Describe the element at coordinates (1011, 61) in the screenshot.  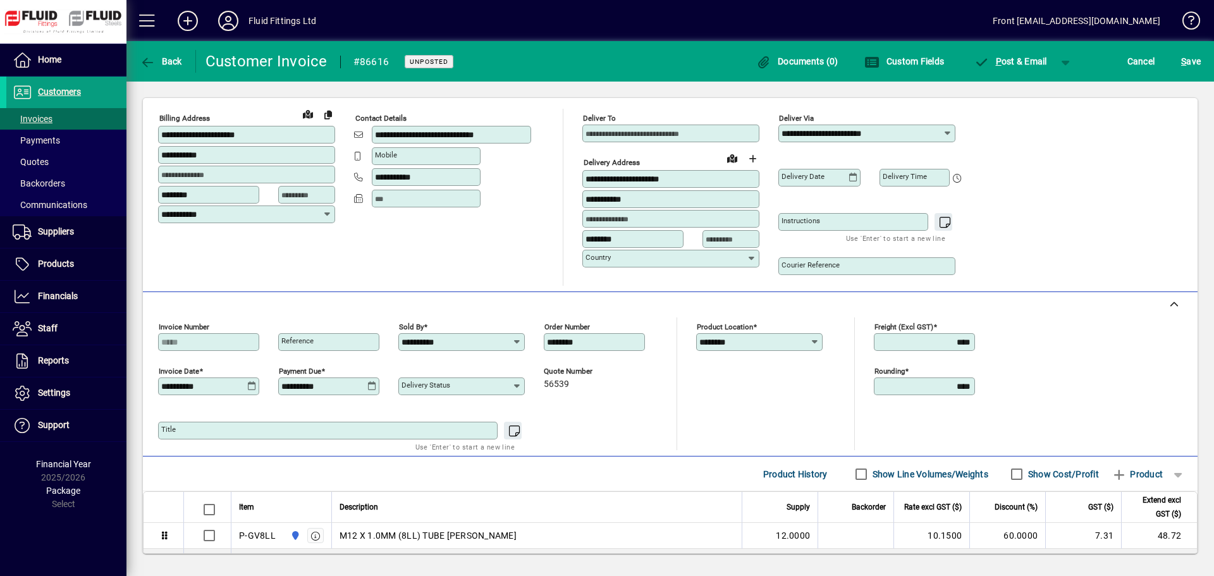
I see `span: ost & Email` at that location.